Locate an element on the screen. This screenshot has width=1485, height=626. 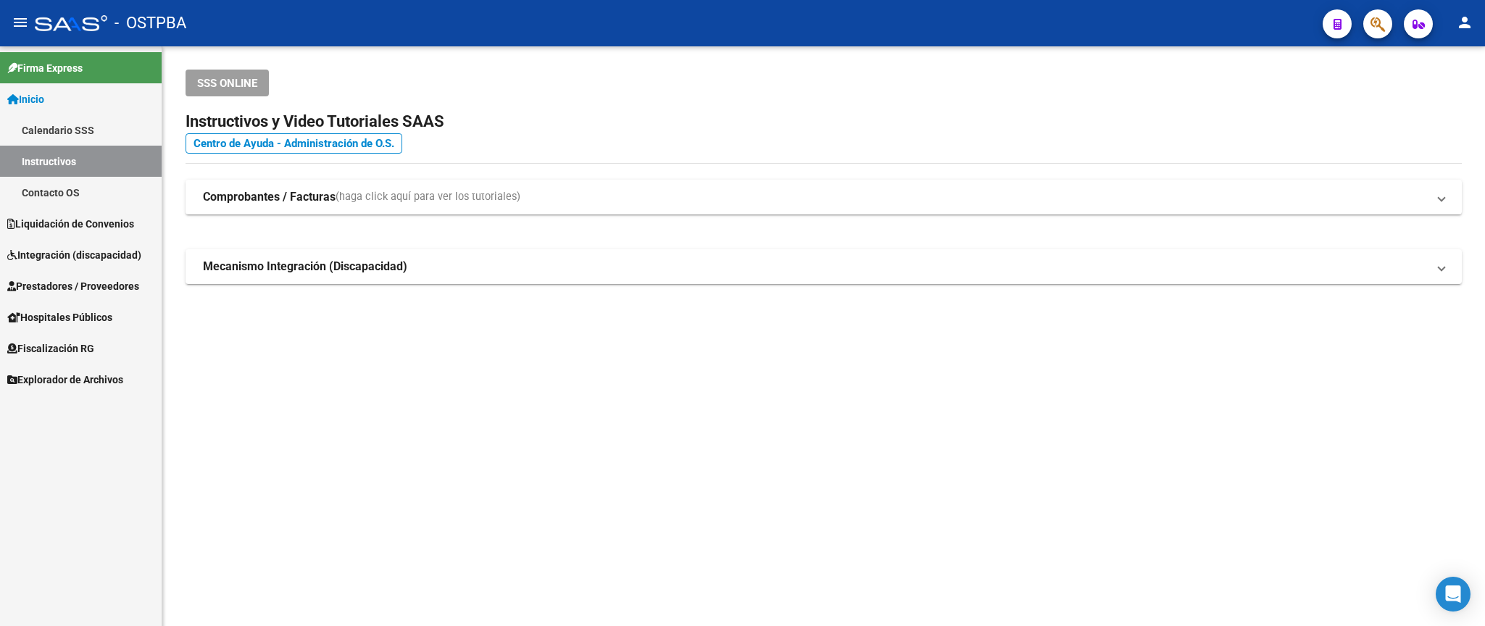
span: Hospitales Públicos is located at coordinates (59, 317).